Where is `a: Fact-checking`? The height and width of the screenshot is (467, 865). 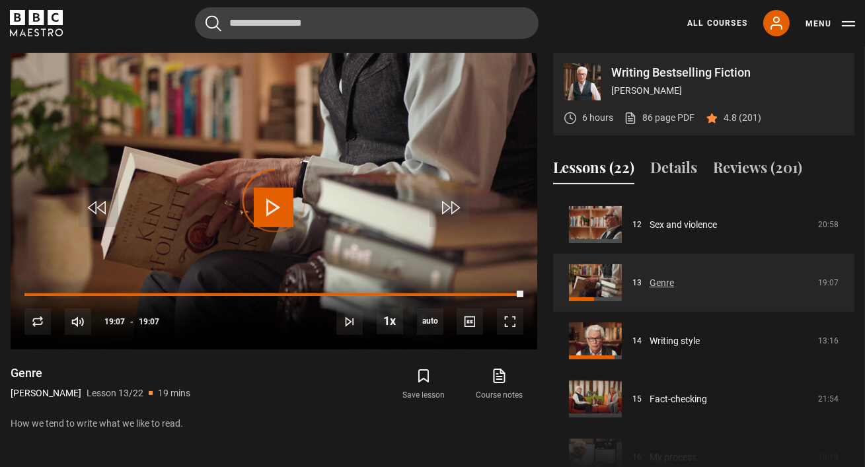 a: Fact-checking is located at coordinates (678, 399).